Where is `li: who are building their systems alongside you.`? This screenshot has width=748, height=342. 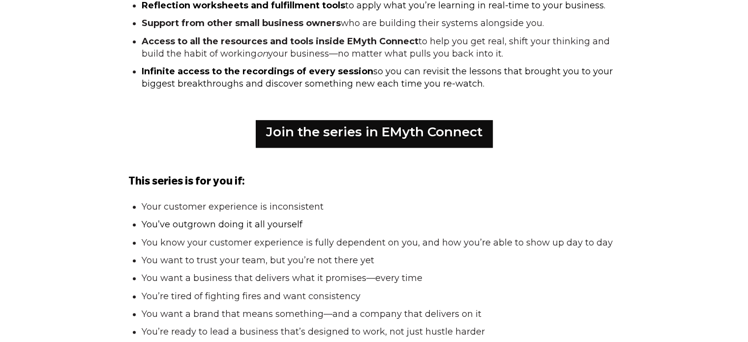 li: who are building their systems alongside you. is located at coordinates (378, 23).